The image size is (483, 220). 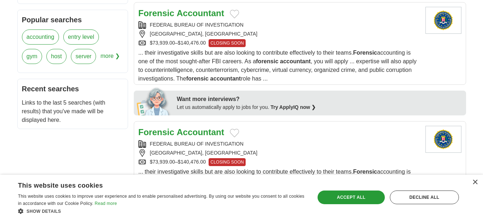 What do you see at coordinates (106, 203) in the screenshot?
I see `a: Read more, opens a new window` at bounding box center [106, 203].